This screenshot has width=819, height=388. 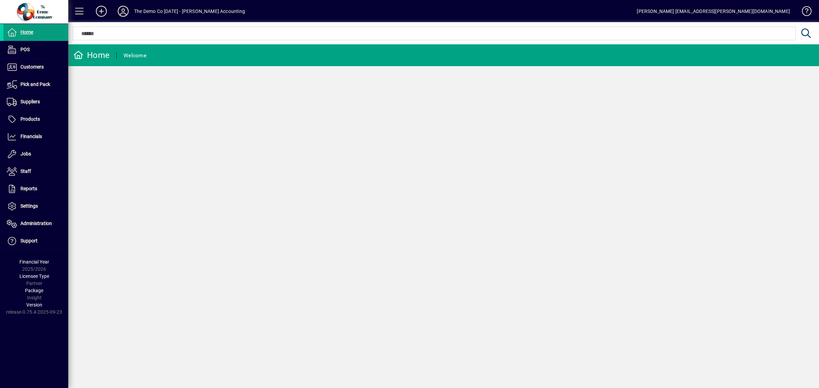 I want to click on span: Customers, so click(x=32, y=67).